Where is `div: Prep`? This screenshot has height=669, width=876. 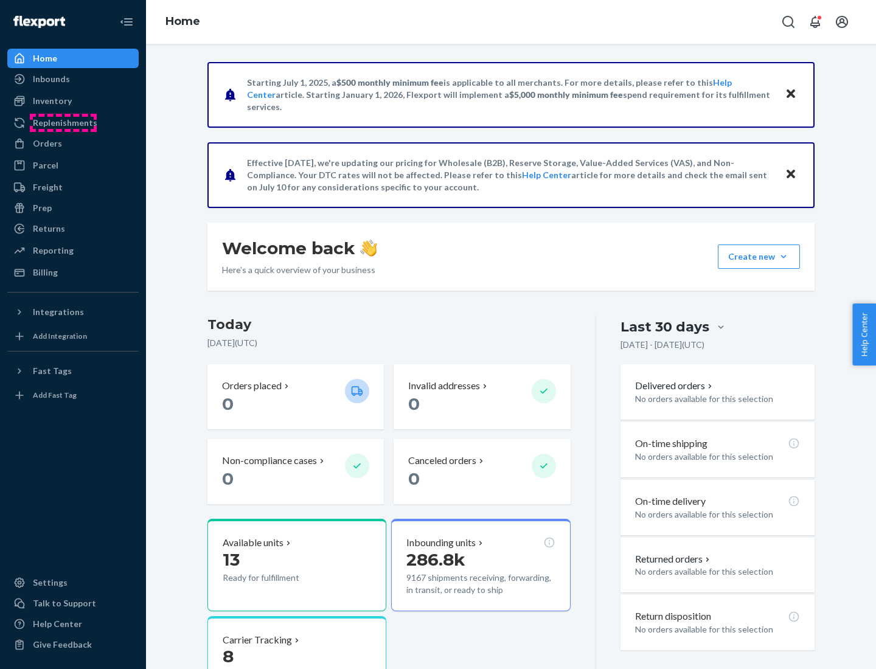 div: Prep is located at coordinates (42, 208).